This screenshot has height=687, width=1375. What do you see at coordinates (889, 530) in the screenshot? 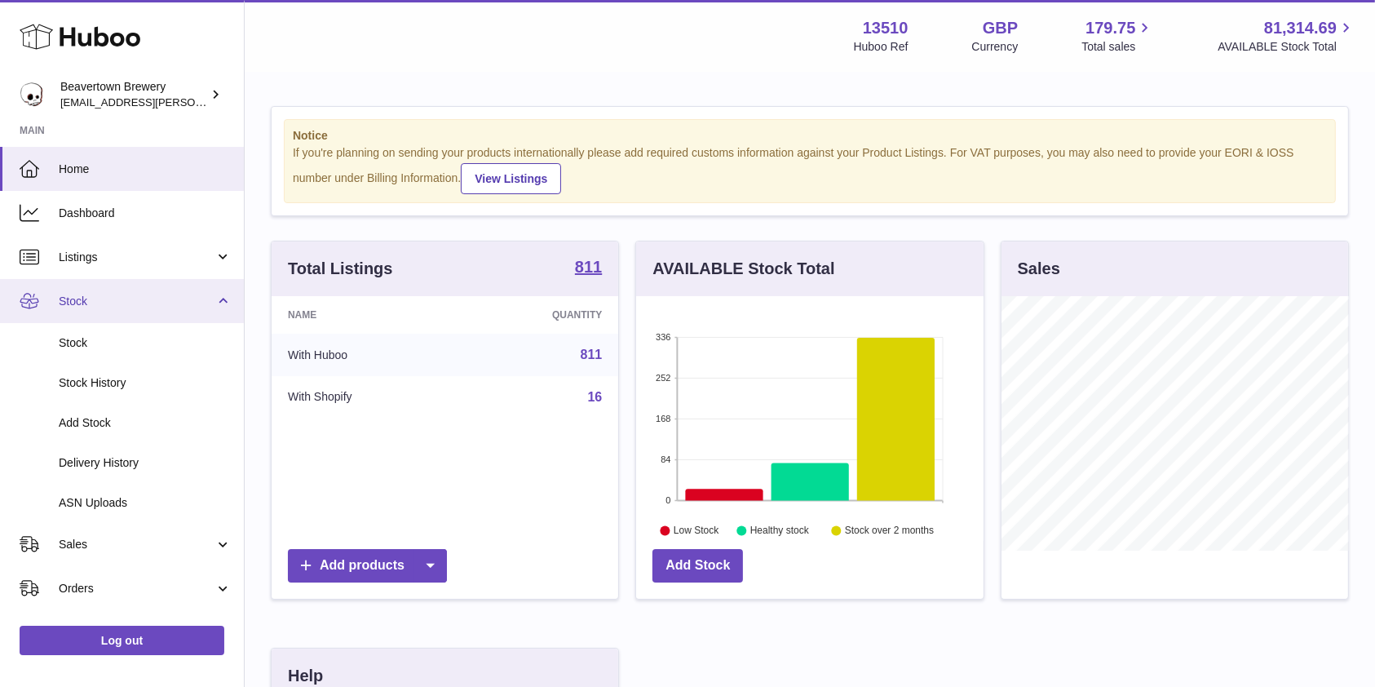
I see `text: Stock over 2 months` at bounding box center [889, 530].